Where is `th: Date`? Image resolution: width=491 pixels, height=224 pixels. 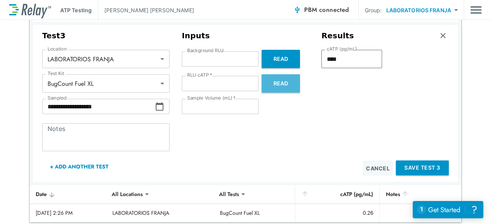 th: Date is located at coordinates (68, 194).